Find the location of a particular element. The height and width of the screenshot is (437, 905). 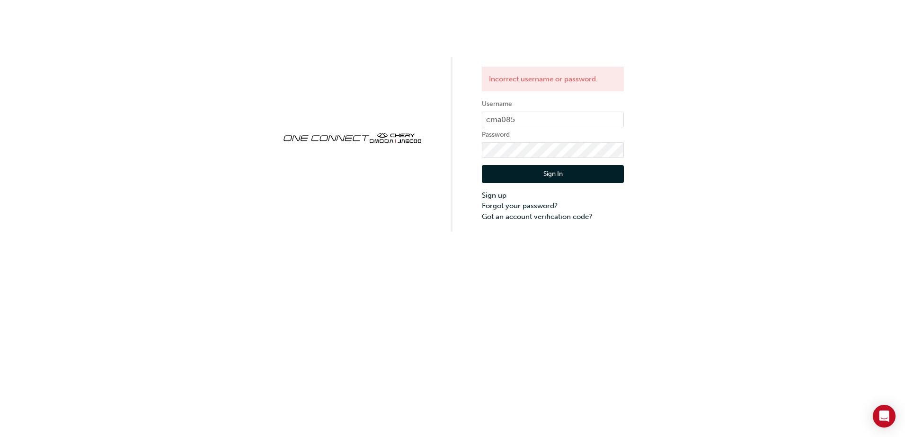

a: Forgot your password? is located at coordinates (553, 206).